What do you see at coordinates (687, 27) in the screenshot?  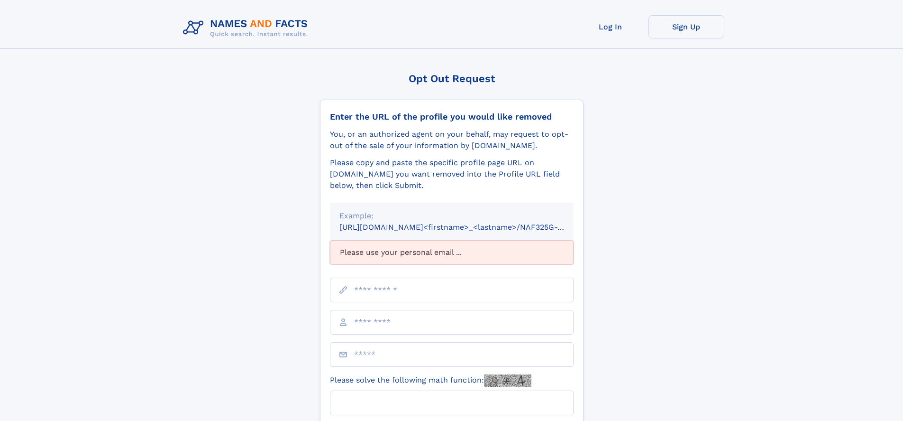 I see `a: Sign Up` at bounding box center [687, 27].